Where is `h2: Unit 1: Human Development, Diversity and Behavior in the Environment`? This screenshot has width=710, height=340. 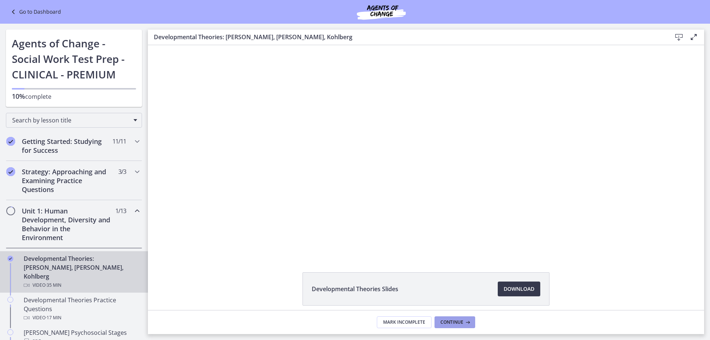 h2: Unit 1: Human Development, Diversity and Behavior in the Environment is located at coordinates (67, 224).